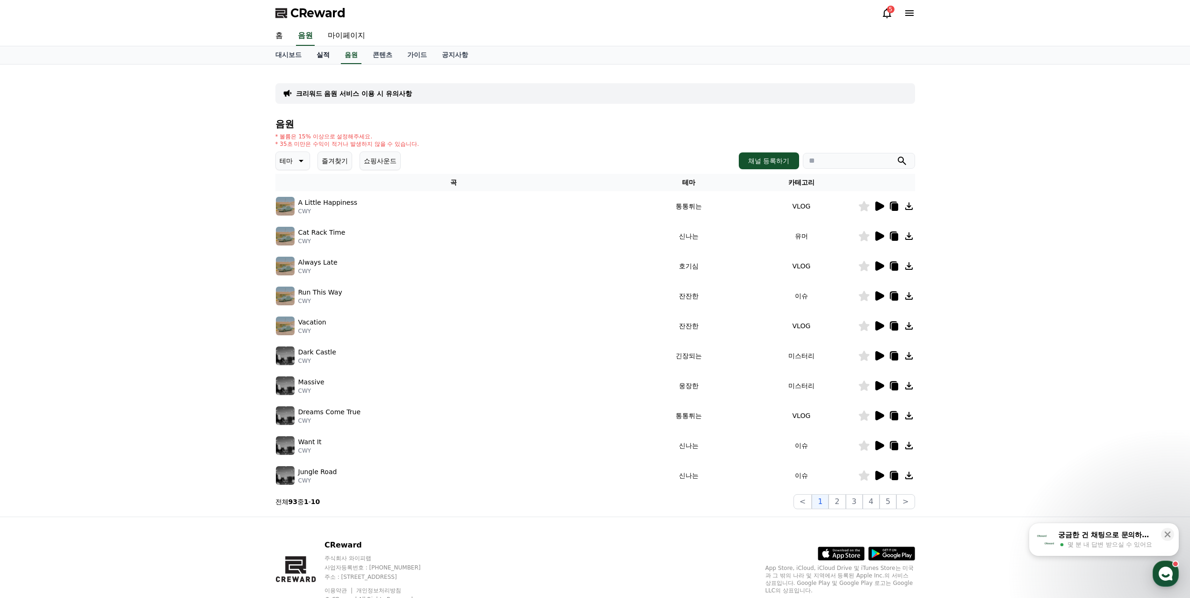  What do you see at coordinates (837, 502) in the screenshot?
I see `button: 2` at bounding box center [837, 502].